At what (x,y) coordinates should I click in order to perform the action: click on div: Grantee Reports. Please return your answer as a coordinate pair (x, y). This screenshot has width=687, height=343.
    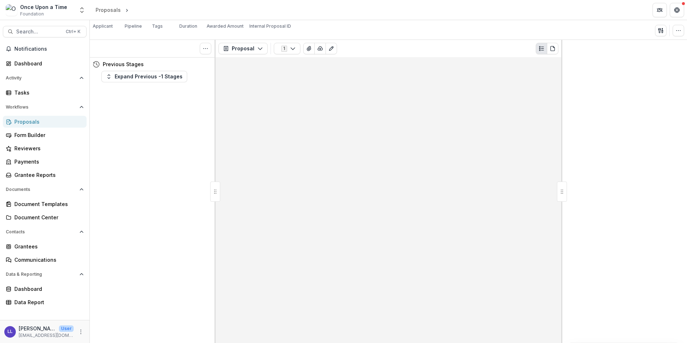
    Looking at the image, I should click on (47, 175).